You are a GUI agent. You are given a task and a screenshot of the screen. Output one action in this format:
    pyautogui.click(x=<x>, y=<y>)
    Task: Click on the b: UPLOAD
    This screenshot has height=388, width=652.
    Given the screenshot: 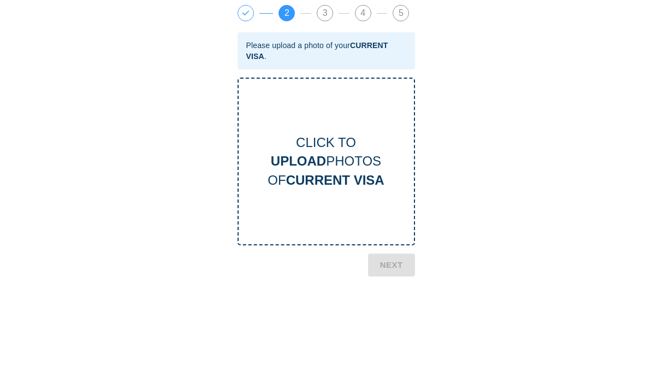 What is the action you would take?
    pyautogui.click(x=298, y=161)
    